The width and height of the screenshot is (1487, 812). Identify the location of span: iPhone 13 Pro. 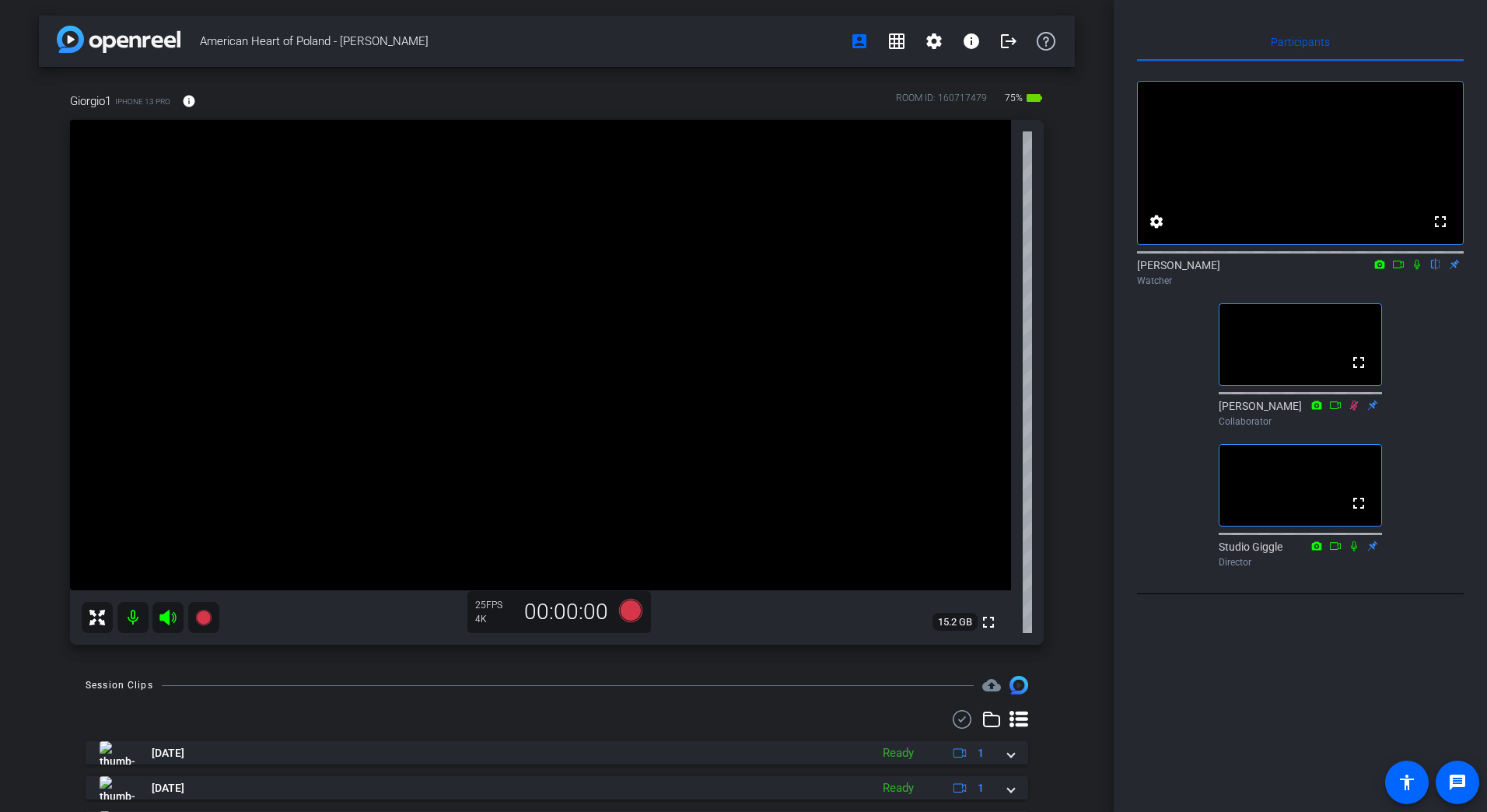
(143, 101).